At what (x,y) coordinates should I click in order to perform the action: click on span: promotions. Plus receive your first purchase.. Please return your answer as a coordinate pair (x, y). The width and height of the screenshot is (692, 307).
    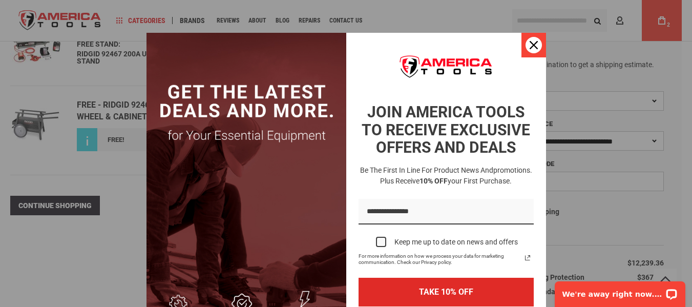
    Looking at the image, I should click on (456, 175).